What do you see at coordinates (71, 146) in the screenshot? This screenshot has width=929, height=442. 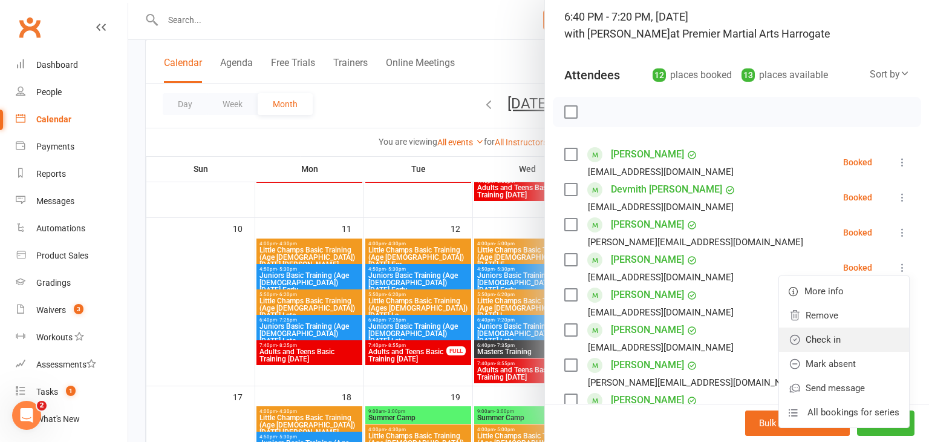 I see `a: Payments` at bounding box center [71, 146].